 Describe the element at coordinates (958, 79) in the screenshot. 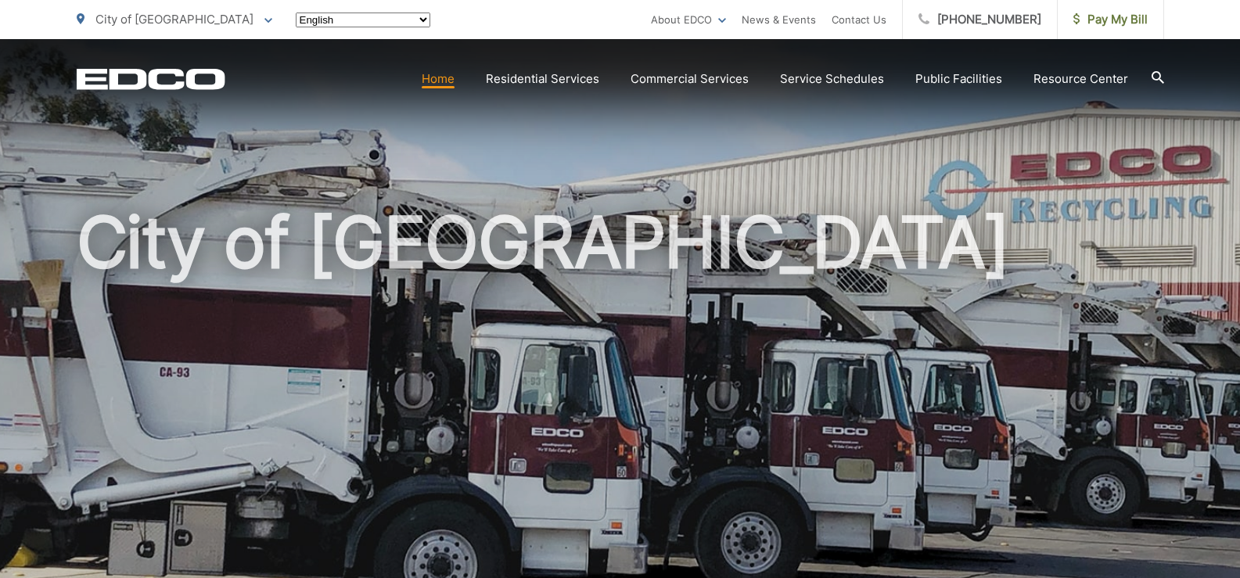

I see `a: Public Facilities` at that location.